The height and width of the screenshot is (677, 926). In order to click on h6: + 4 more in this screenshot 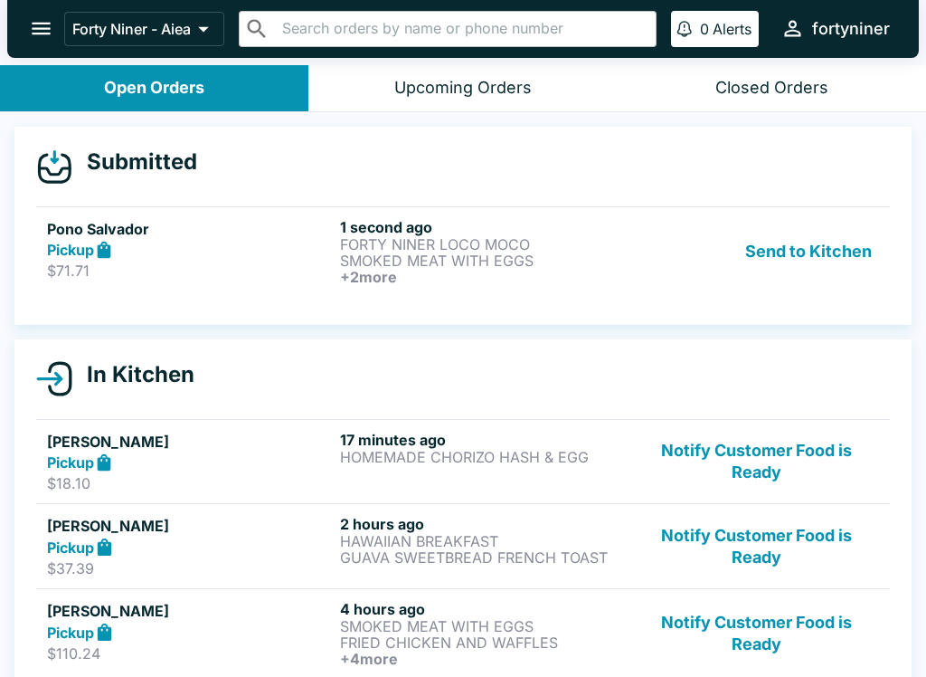, I will do `click(483, 659)`.